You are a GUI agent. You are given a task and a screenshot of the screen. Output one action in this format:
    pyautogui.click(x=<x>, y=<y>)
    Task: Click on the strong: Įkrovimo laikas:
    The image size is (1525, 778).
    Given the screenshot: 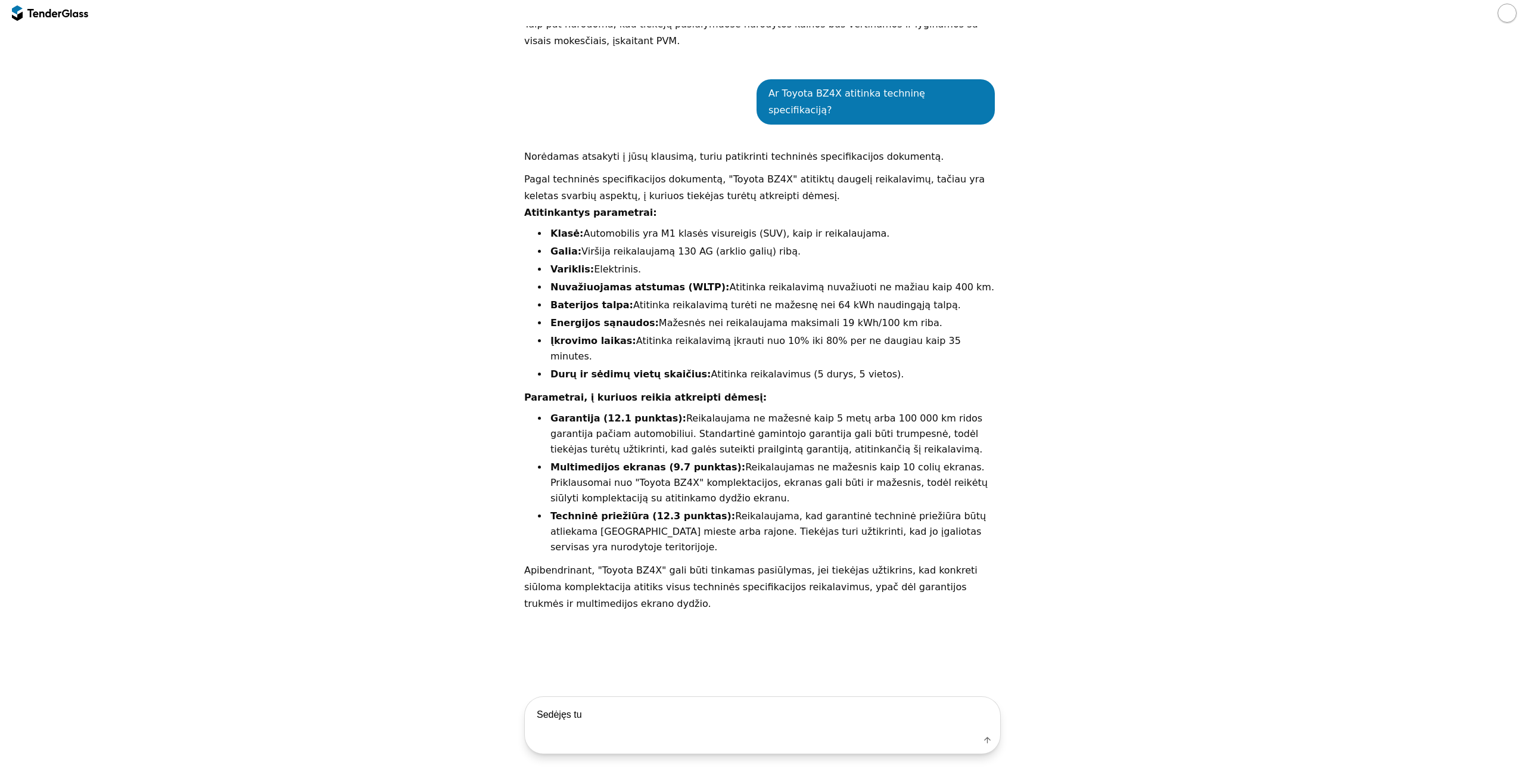 What is the action you would take?
    pyautogui.click(x=593, y=340)
    